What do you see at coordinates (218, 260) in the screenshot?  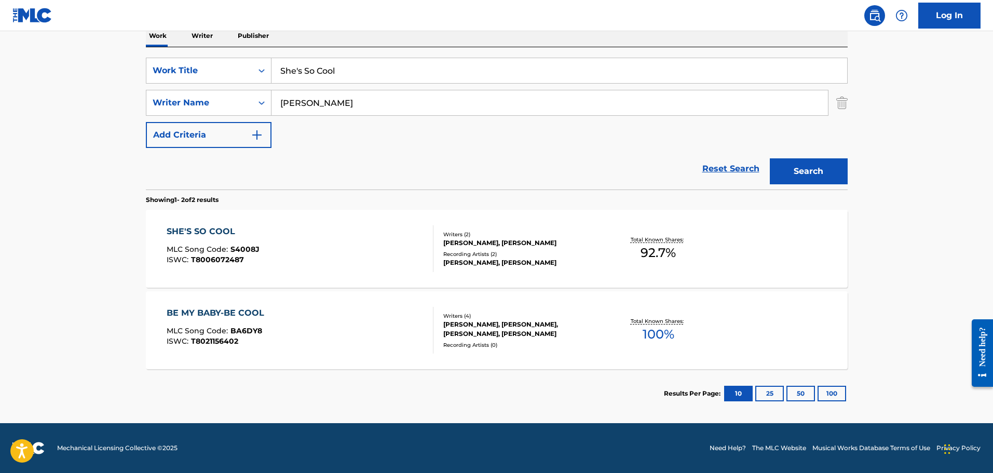 I see `span: T8006072487` at bounding box center [218, 260].